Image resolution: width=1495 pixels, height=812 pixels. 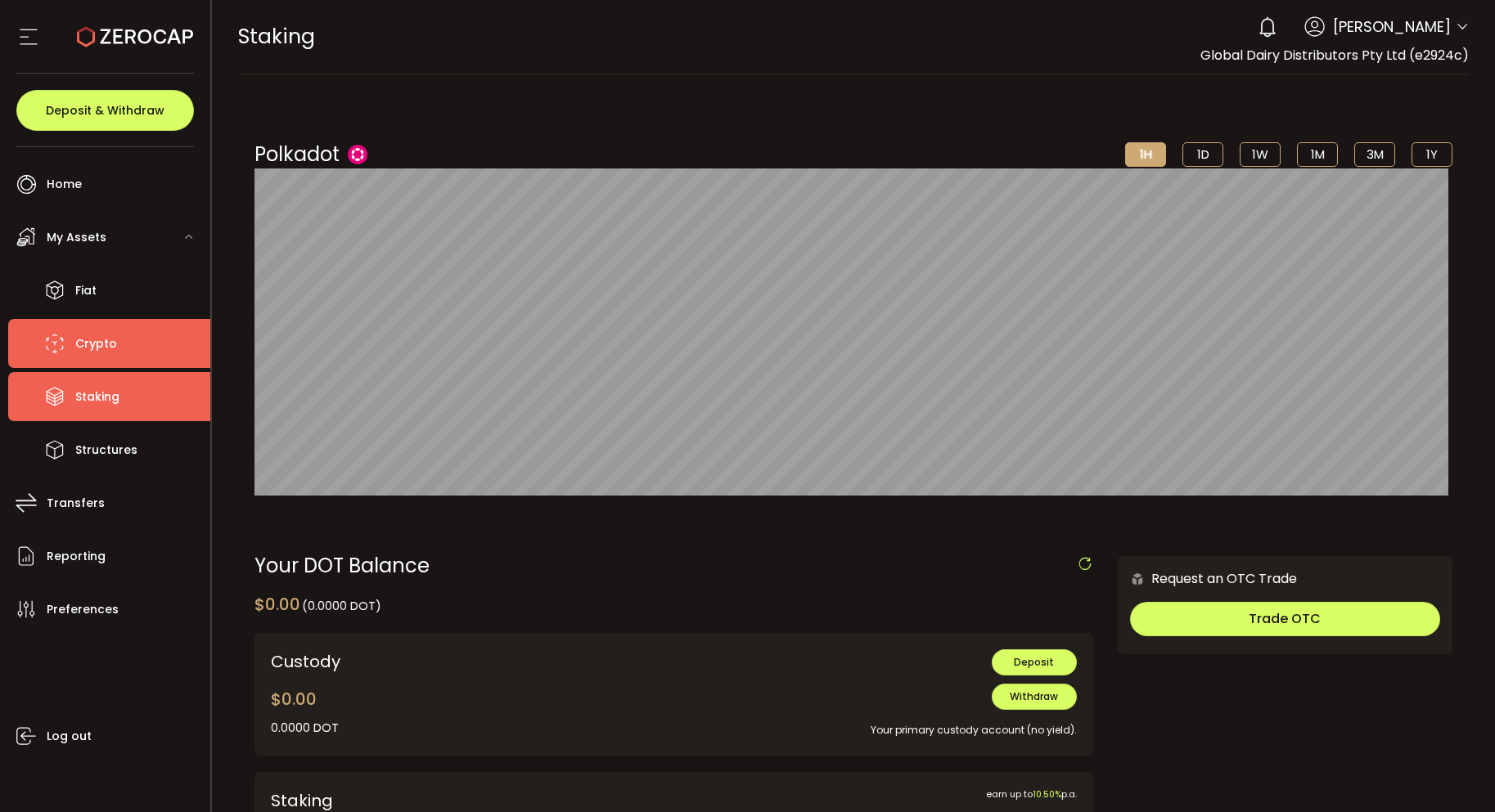 What do you see at coordinates (847, 724) in the screenshot?
I see `div: Your primary custody account (no yield).` at bounding box center [847, 724].